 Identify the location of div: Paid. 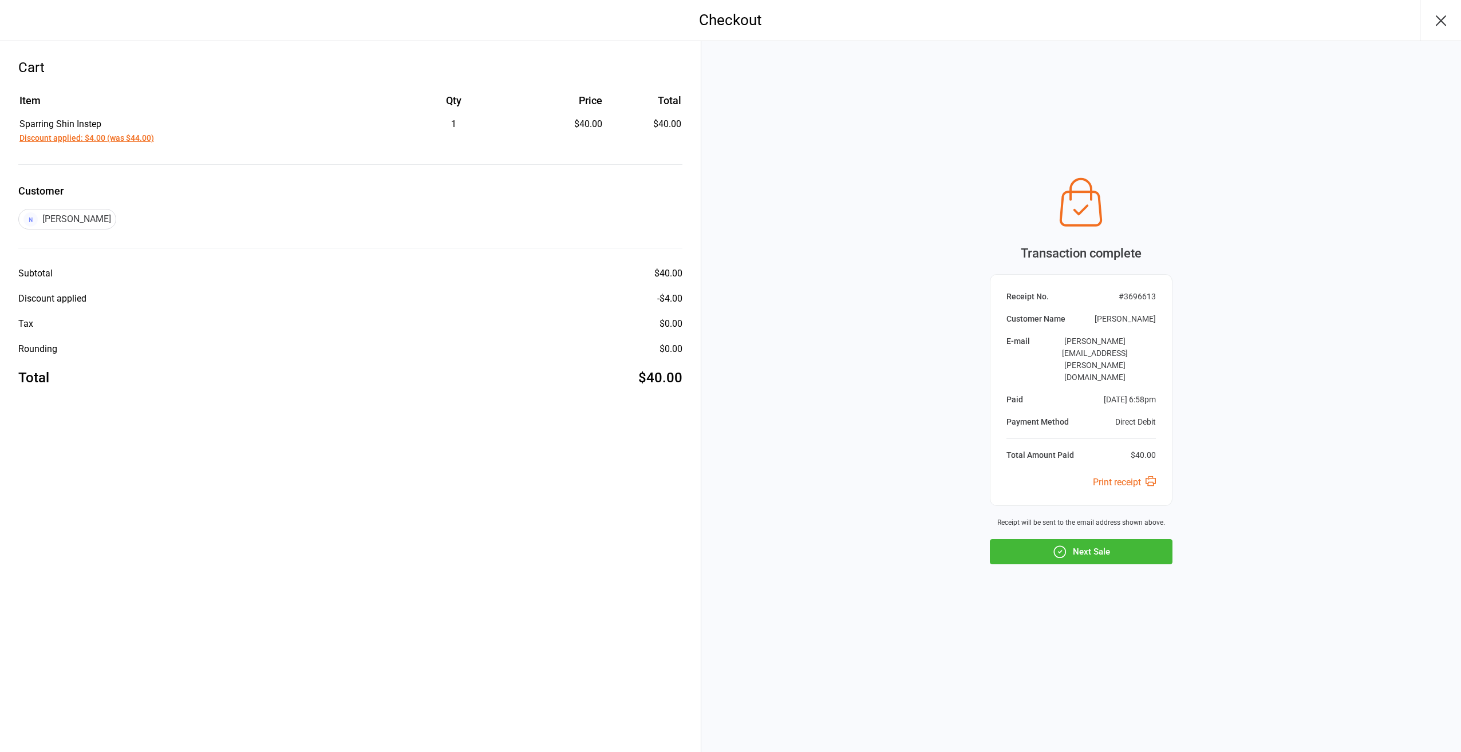
(1014, 399).